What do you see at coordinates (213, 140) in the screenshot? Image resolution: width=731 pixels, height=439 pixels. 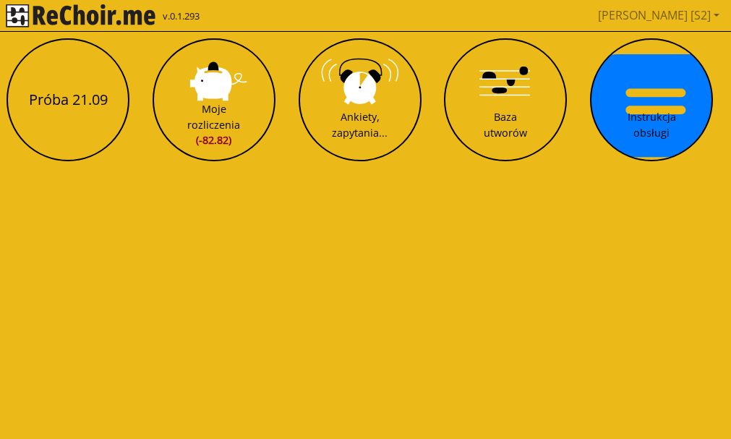 I see `span: (-82.82)` at bounding box center [213, 140].